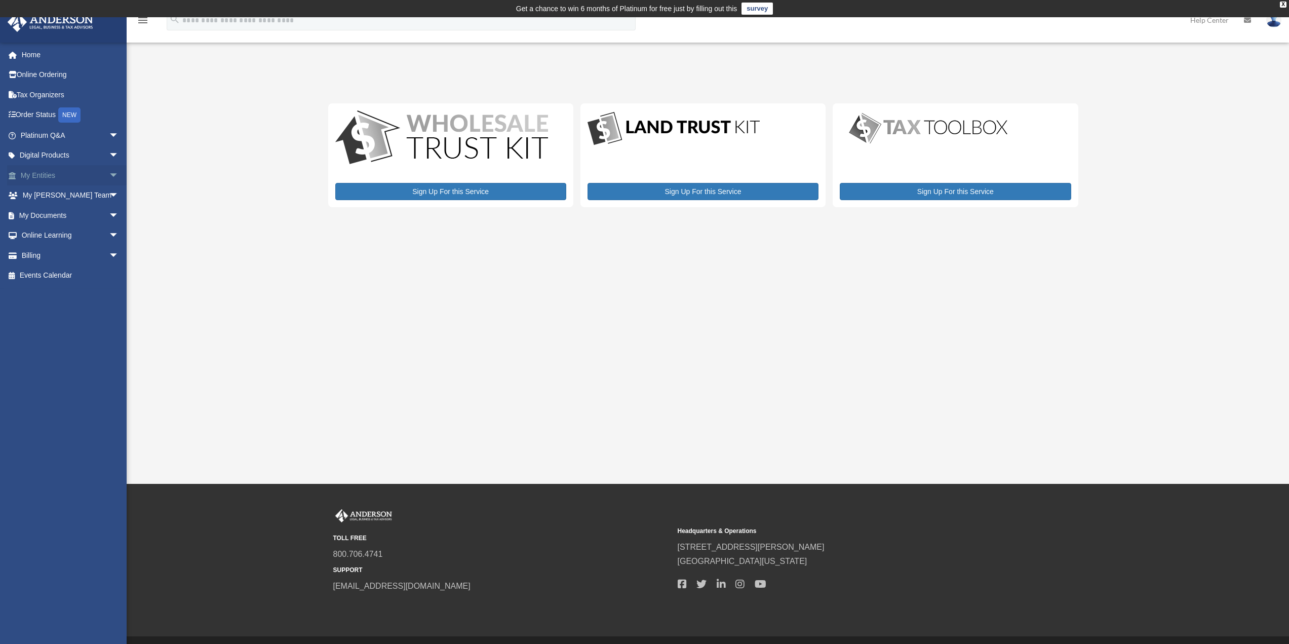 Image resolution: width=1289 pixels, height=644 pixels. Describe the element at coordinates (1283, 5) in the screenshot. I see `div: close` at that location.